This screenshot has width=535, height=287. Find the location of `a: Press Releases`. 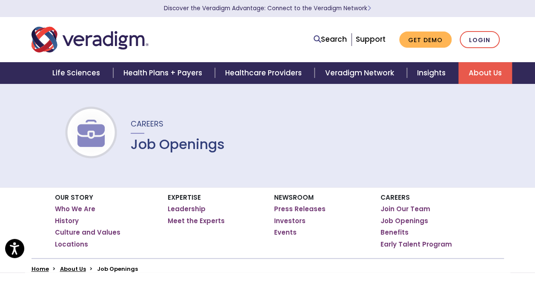

a: Press Releases is located at coordinates (300, 209).